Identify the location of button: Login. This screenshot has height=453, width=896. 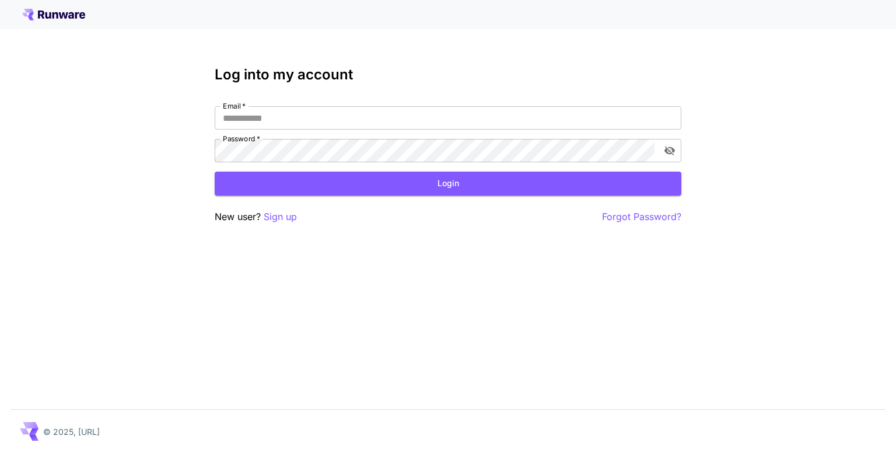
(448, 183).